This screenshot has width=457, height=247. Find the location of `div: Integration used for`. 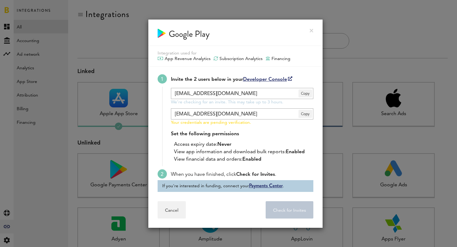

div: Integration used for is located at coordinates (235, 53).